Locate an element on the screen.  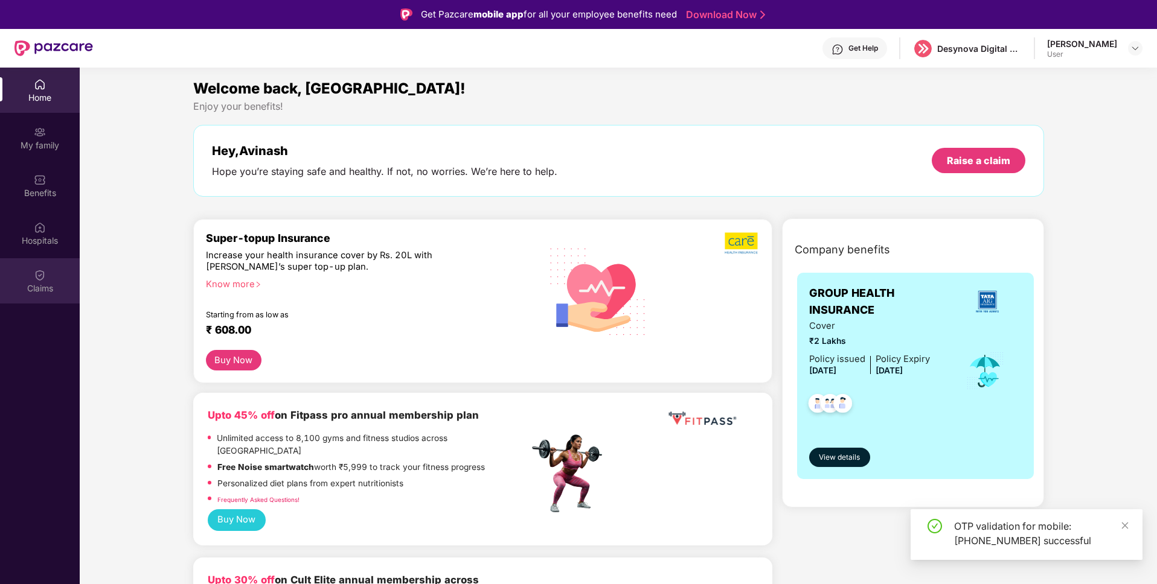
strong: mobile app is located at coordinates (498, 14).